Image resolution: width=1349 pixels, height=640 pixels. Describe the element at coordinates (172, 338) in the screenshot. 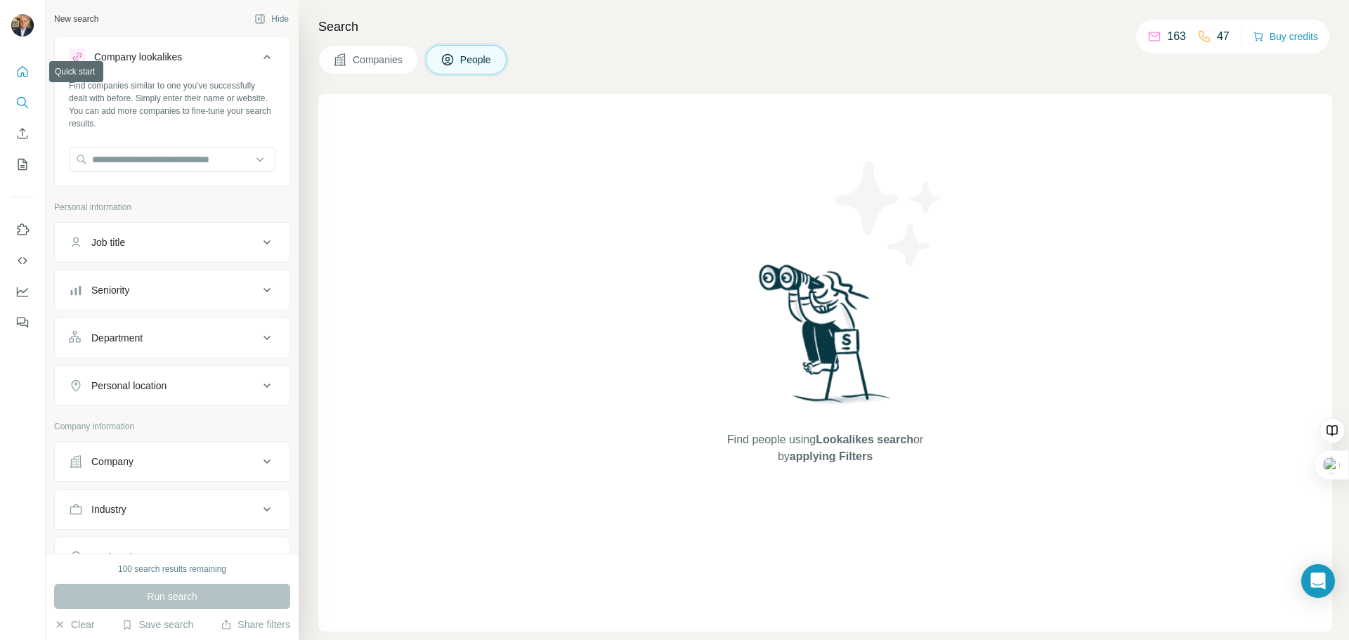

I see `button: Department` at that location.